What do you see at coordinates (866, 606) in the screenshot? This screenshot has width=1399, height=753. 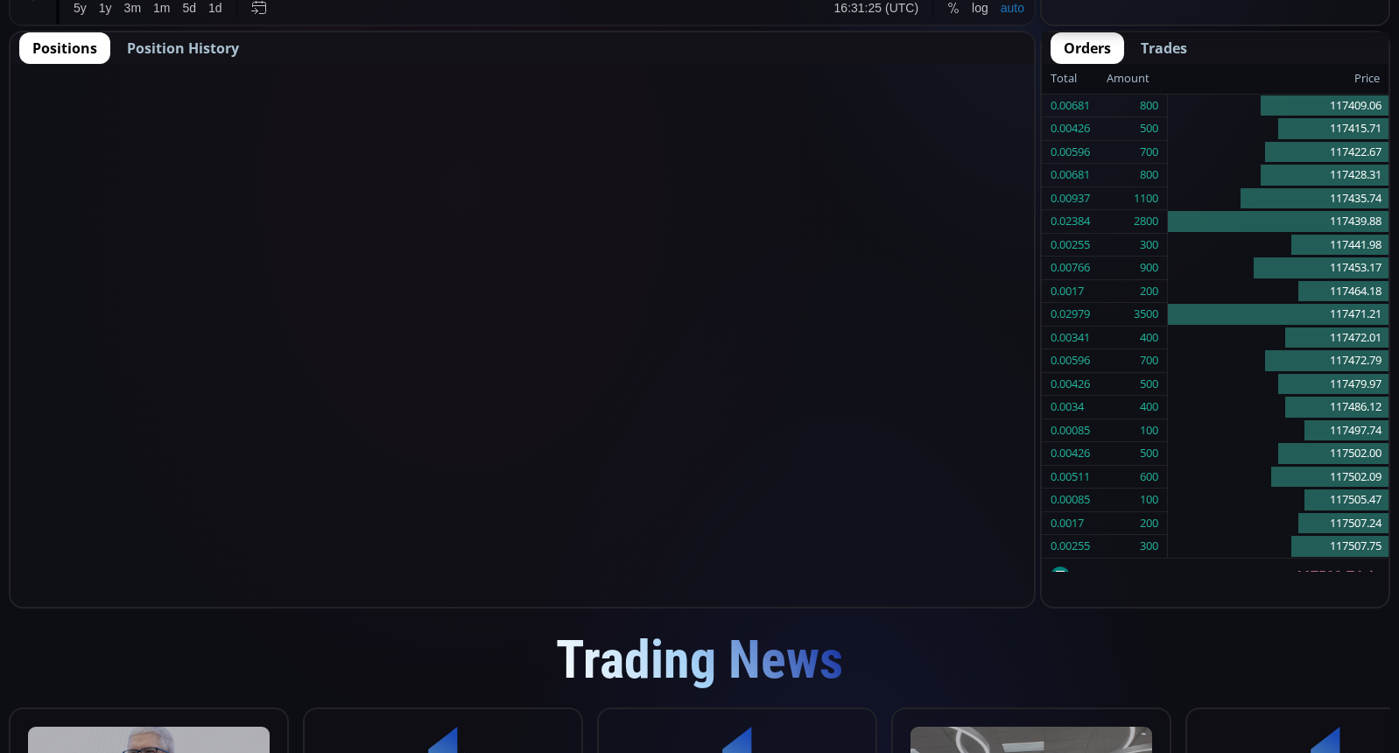 I see `button: 16:31:25 (UTC)` at bounding box center [866, 606].